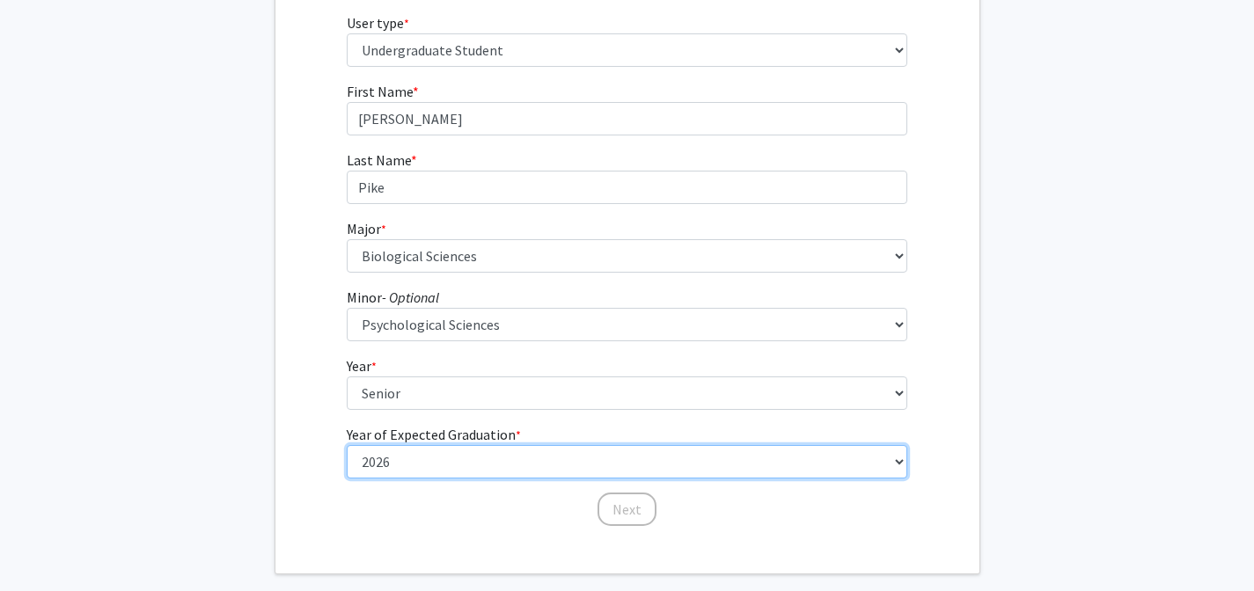  What do you see at coordinates (392, 297) in the screenshot?
I see `label: Minor` at bounding box center [392, 297].